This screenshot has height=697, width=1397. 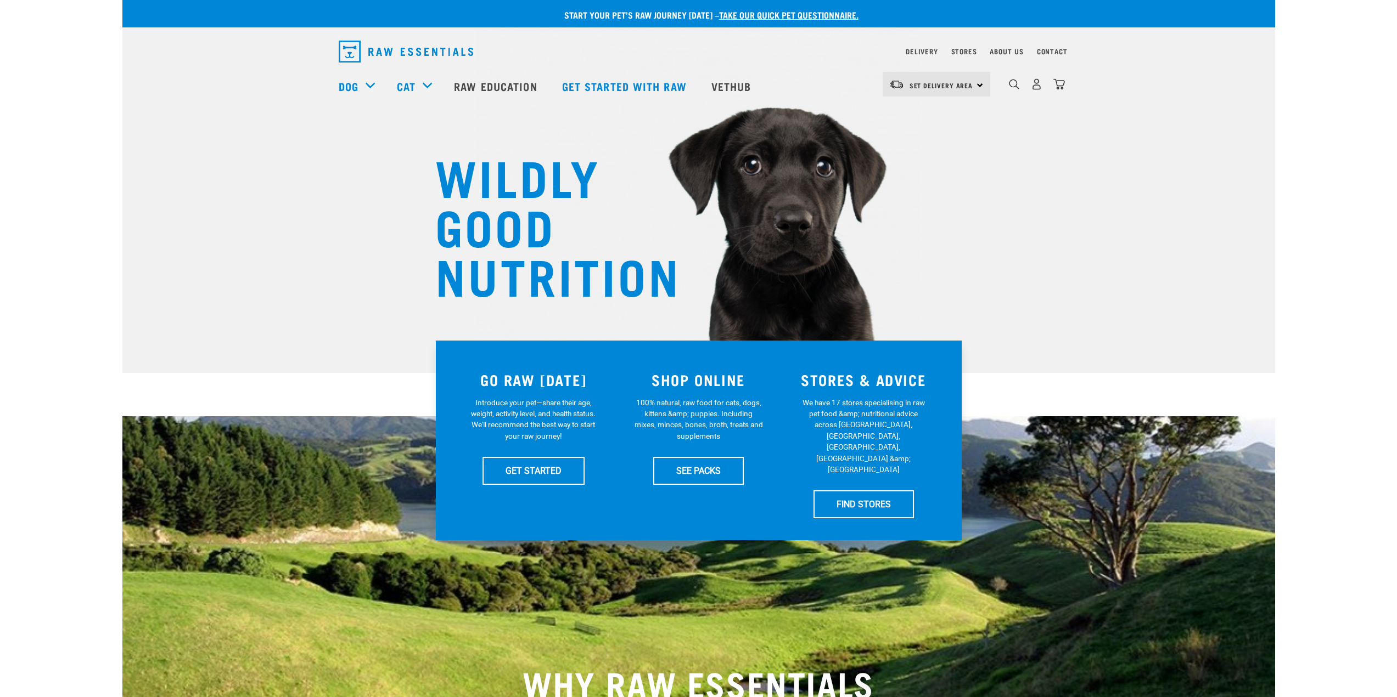 I want to click on a: Vethub, so click(x=733, y=86).